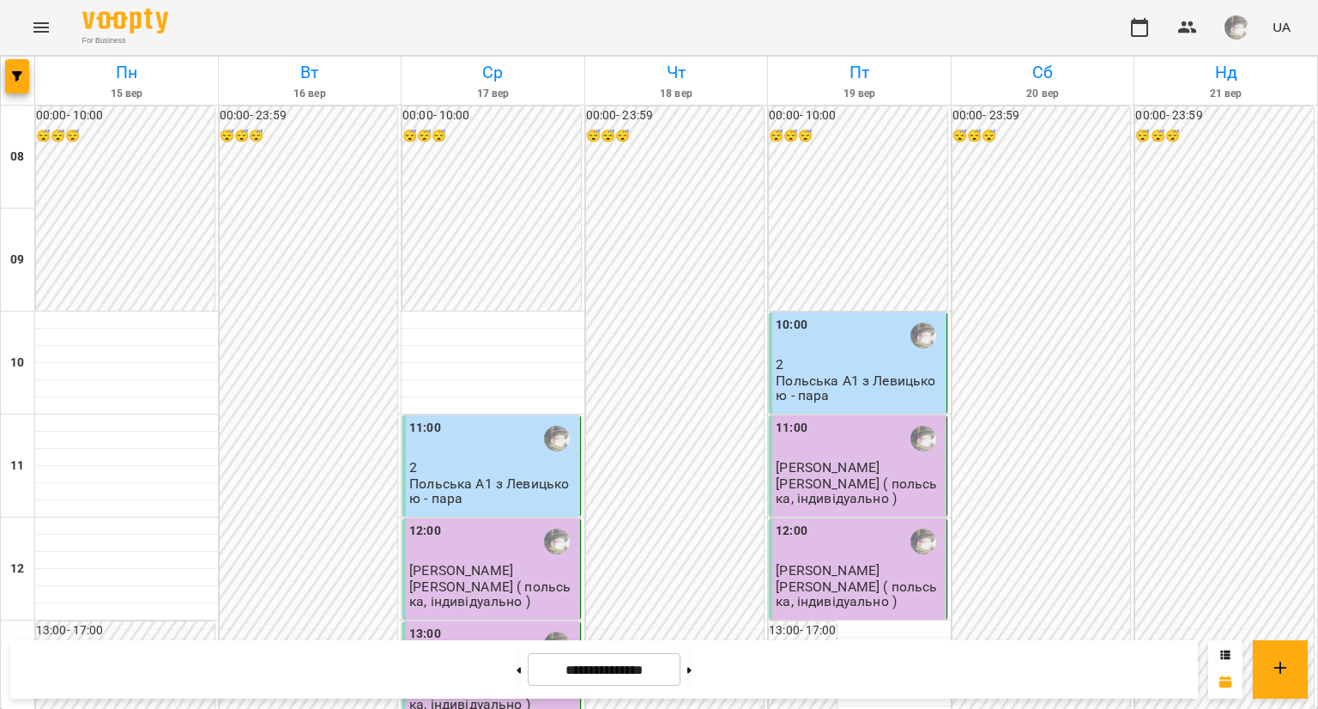 The image size is (1318, 709). I want to click on label: 10:00, so click(791, 325).